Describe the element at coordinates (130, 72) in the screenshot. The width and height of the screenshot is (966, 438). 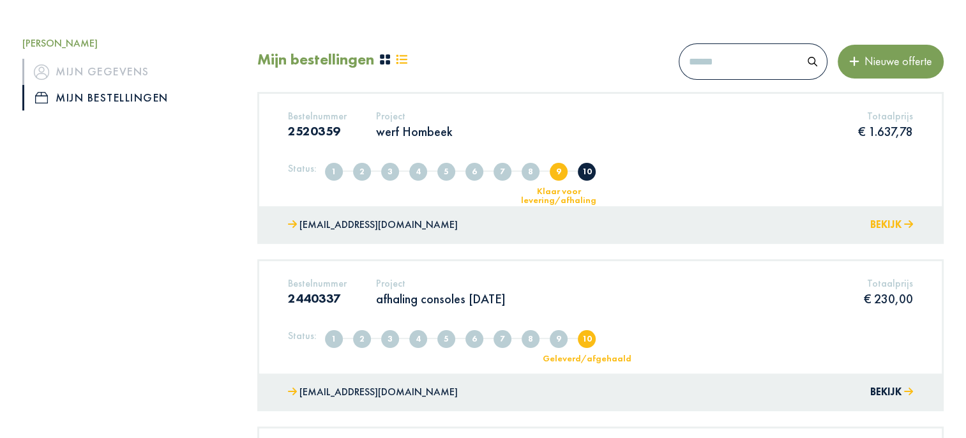
I see `a: iconMijn gegevens` at that location.